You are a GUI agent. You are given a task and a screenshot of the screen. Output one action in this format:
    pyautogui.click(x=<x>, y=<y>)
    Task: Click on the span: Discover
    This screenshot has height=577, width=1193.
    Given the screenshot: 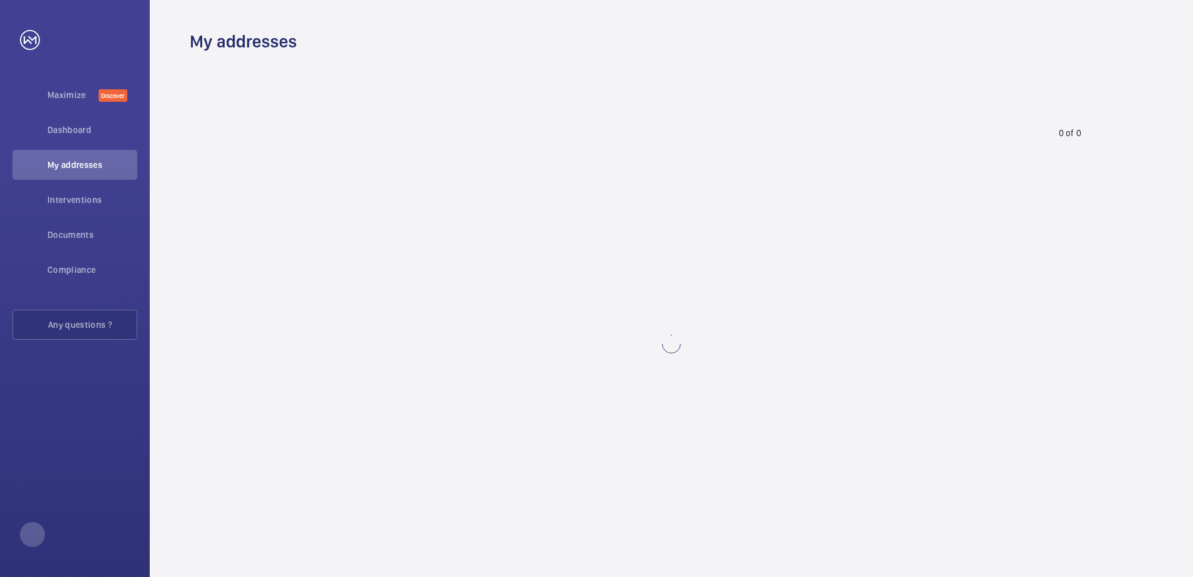 What is the action you would take?
    pyautogui.click(x=113, y=95)
    